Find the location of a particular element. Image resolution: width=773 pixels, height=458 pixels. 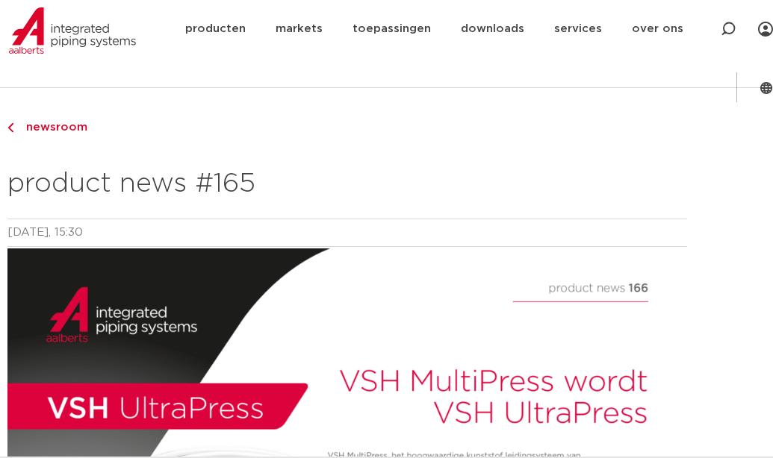

a: newsroom is located at coordinates (347, 128).